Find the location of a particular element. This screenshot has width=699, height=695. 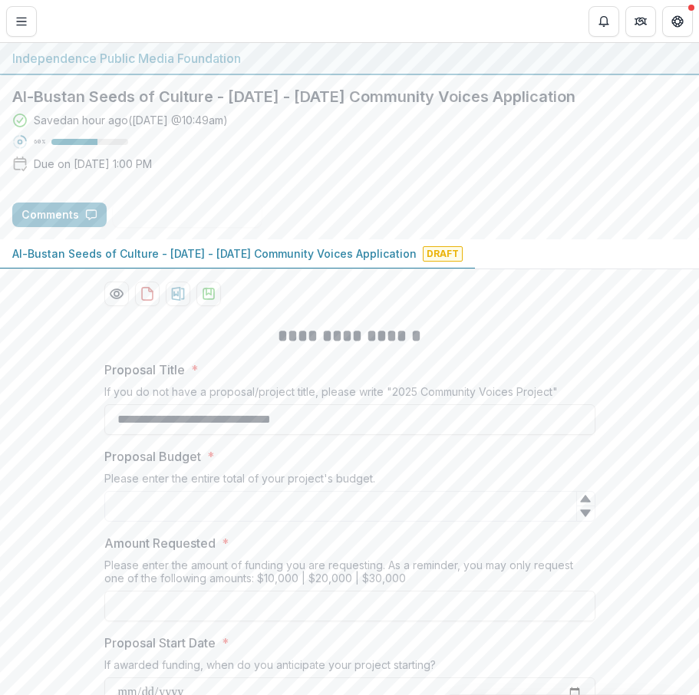

p: Proposal Start Date is located at coordinates (160, 643).